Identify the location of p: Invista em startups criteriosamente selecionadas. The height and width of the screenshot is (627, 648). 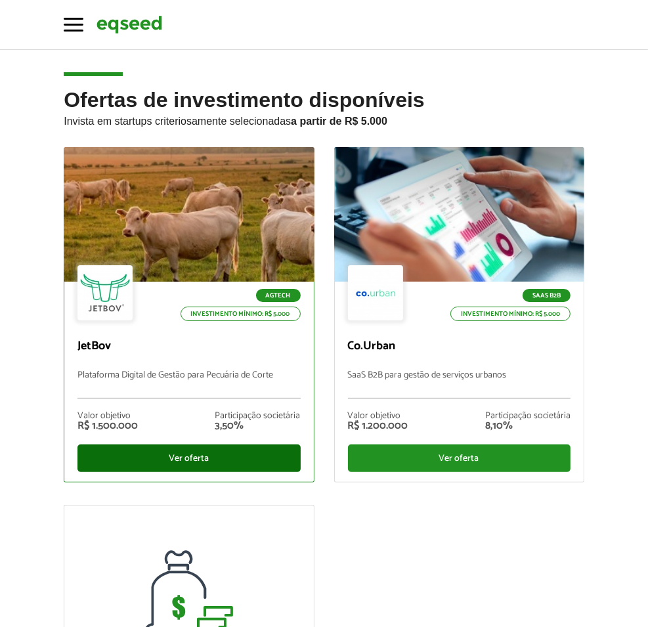
(324, 119).